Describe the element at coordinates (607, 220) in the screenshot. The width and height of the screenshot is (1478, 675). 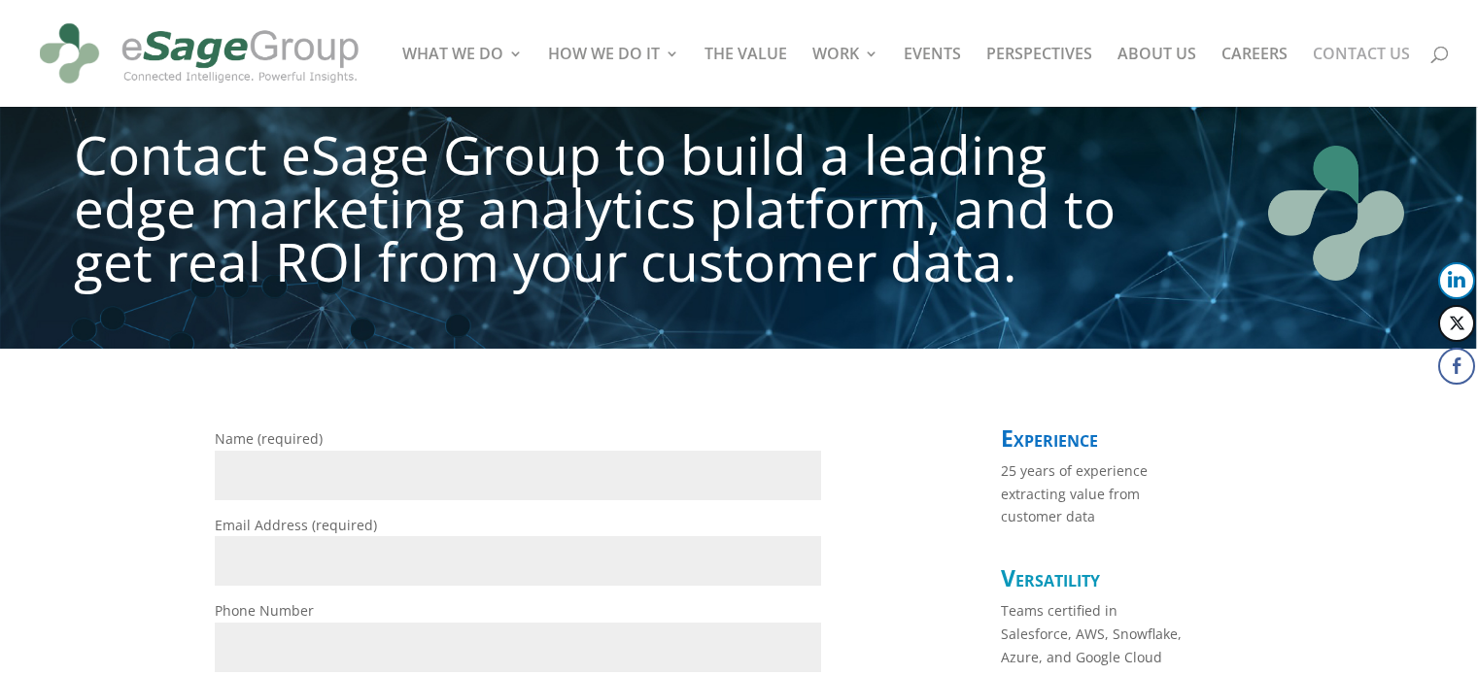
I see `h1: Contact eSage Group to build a leading edge marketing analytics platform, and to get real ROI fro...` at that location.